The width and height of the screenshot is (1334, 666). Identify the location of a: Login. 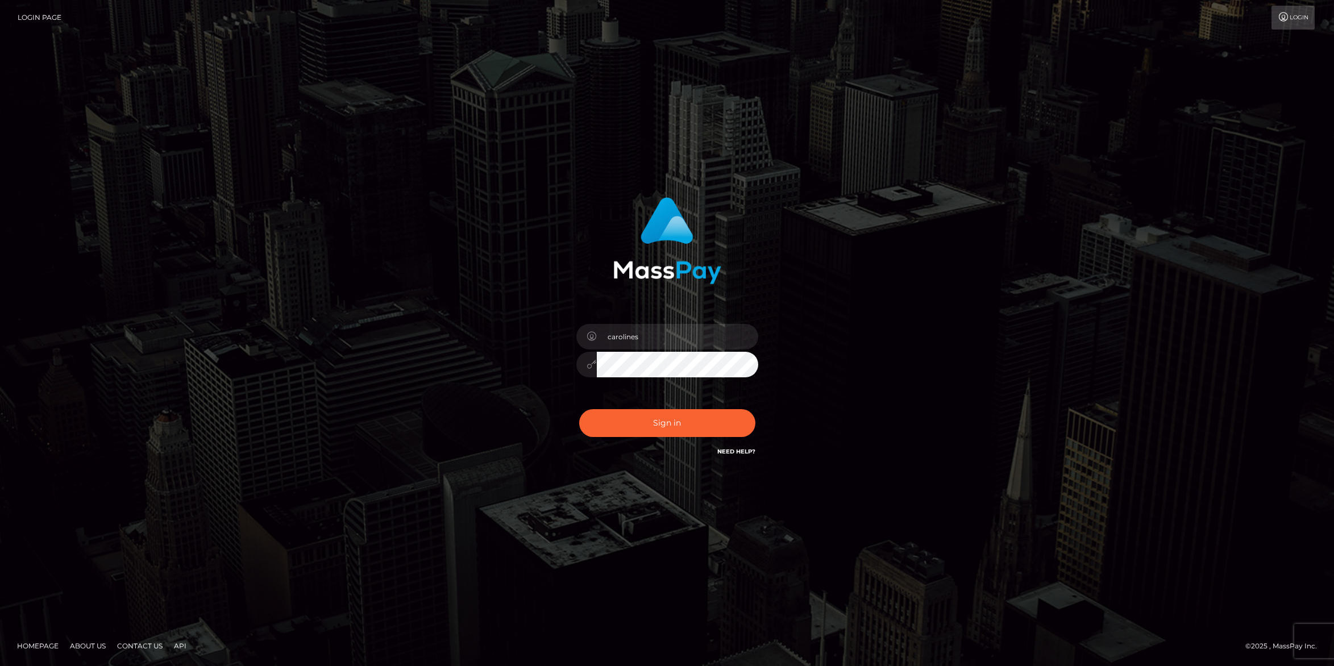
(1293, 18).